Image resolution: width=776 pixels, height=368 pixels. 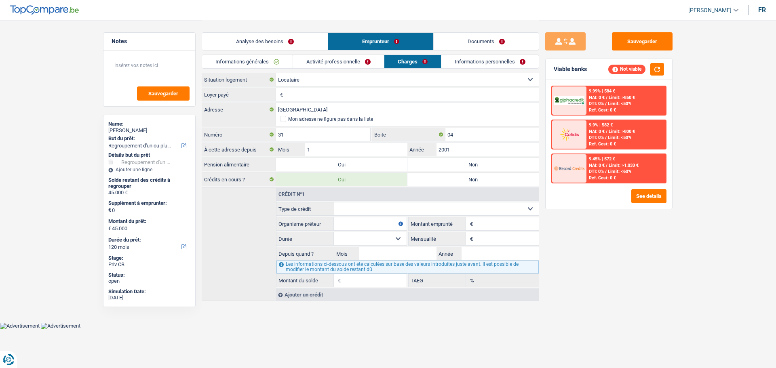 I want to click on div: Solde restant des crédits à regrouper, so click(x=149, y=183).